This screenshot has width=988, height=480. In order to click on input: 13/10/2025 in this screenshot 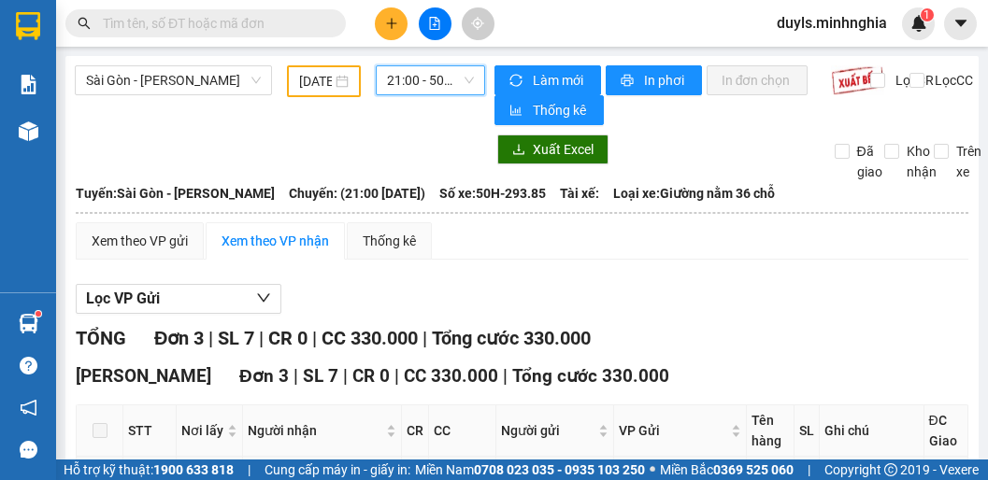, I will do `click(315, 81)`.